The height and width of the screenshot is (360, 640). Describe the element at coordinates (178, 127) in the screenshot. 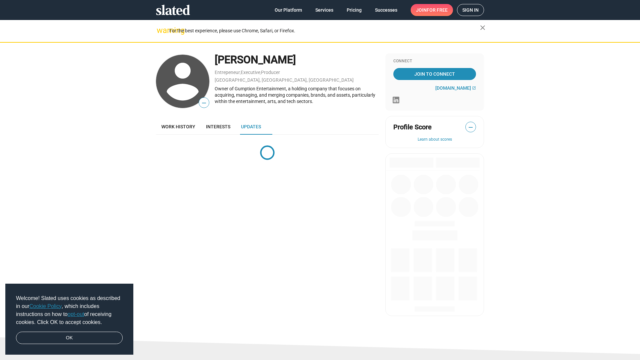

I see `span: Work history` at that location.